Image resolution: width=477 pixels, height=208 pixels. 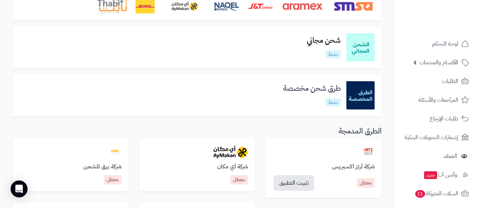 What do you see at coordinates (115, 152) in the screenshot?
I see `img: barq` at bounding box center [115, 152].